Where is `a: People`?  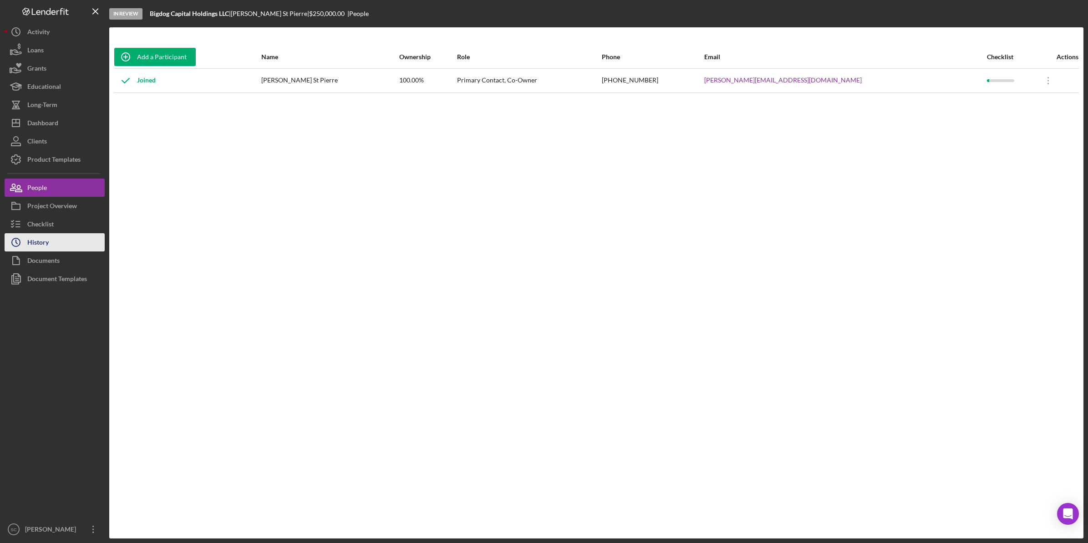 a: People is located at coordinates (55, 188).